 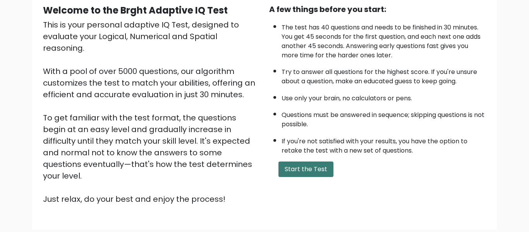 What do you see at coordinates (383, 144) in the screenshot?
I see `li: If you're not satisfied with your results, you have the option to retake the test with a new set ...` at bounding box center [383, 144].